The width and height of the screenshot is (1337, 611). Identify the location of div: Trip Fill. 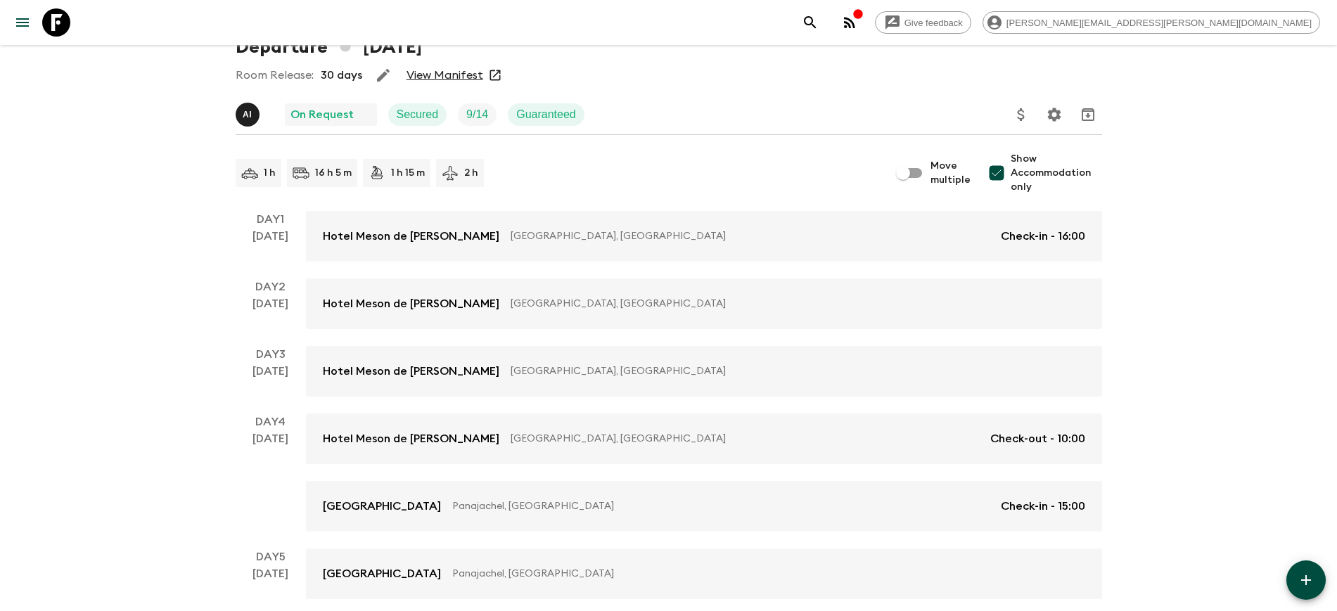
(477, 115).